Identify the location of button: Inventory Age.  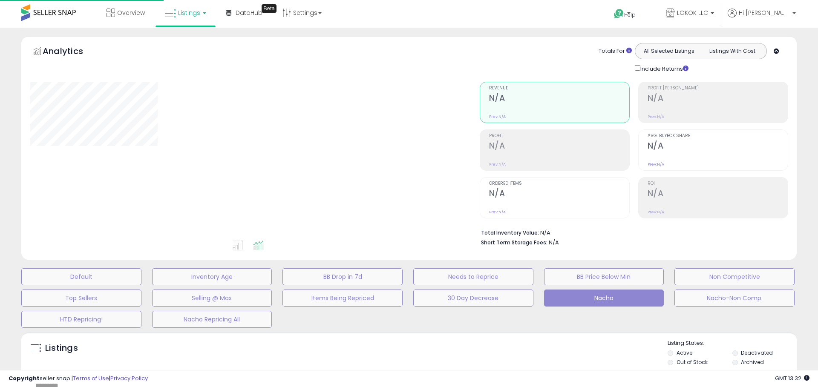
(212, 277).